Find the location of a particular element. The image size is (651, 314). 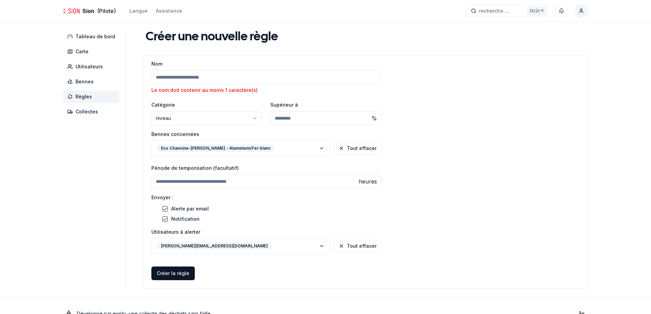

button: Créer la règle is located at coordinates (173, 273).